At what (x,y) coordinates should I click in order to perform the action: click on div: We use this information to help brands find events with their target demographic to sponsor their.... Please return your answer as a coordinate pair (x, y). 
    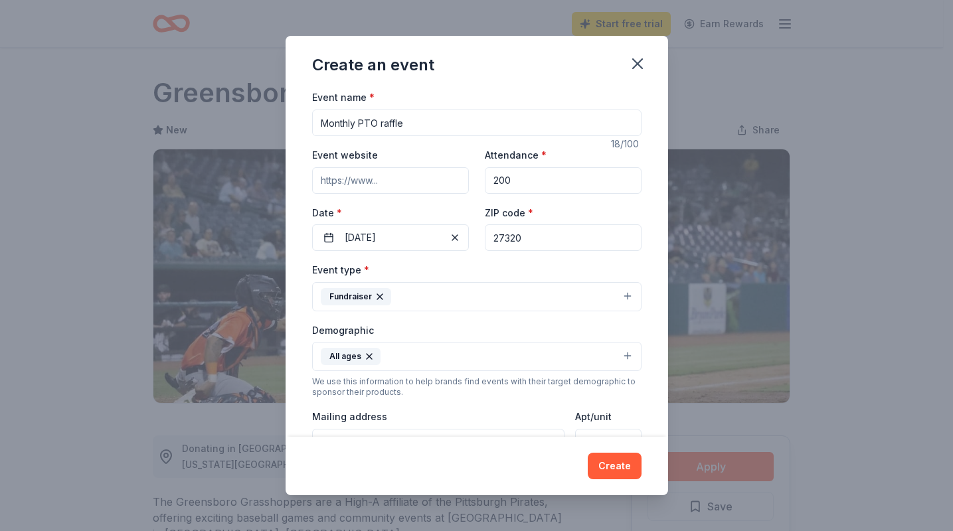
    Looking at the image, I should click on (477, 387).